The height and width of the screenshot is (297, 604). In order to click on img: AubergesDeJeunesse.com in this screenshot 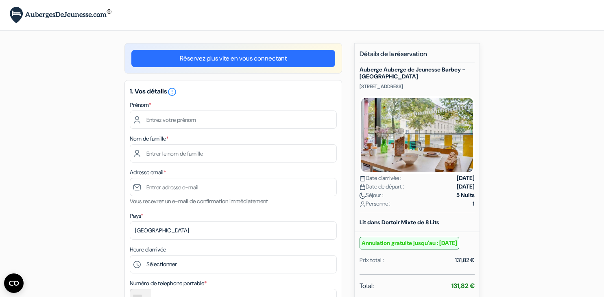, I will do `click(61, 15)`.